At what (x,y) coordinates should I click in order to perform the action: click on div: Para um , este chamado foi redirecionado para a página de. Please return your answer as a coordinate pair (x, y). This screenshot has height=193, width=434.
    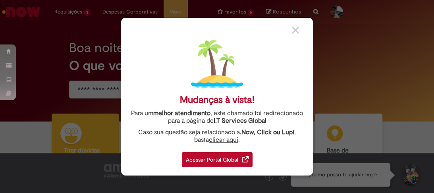
    Looking at the image, I should click on (217, 117).